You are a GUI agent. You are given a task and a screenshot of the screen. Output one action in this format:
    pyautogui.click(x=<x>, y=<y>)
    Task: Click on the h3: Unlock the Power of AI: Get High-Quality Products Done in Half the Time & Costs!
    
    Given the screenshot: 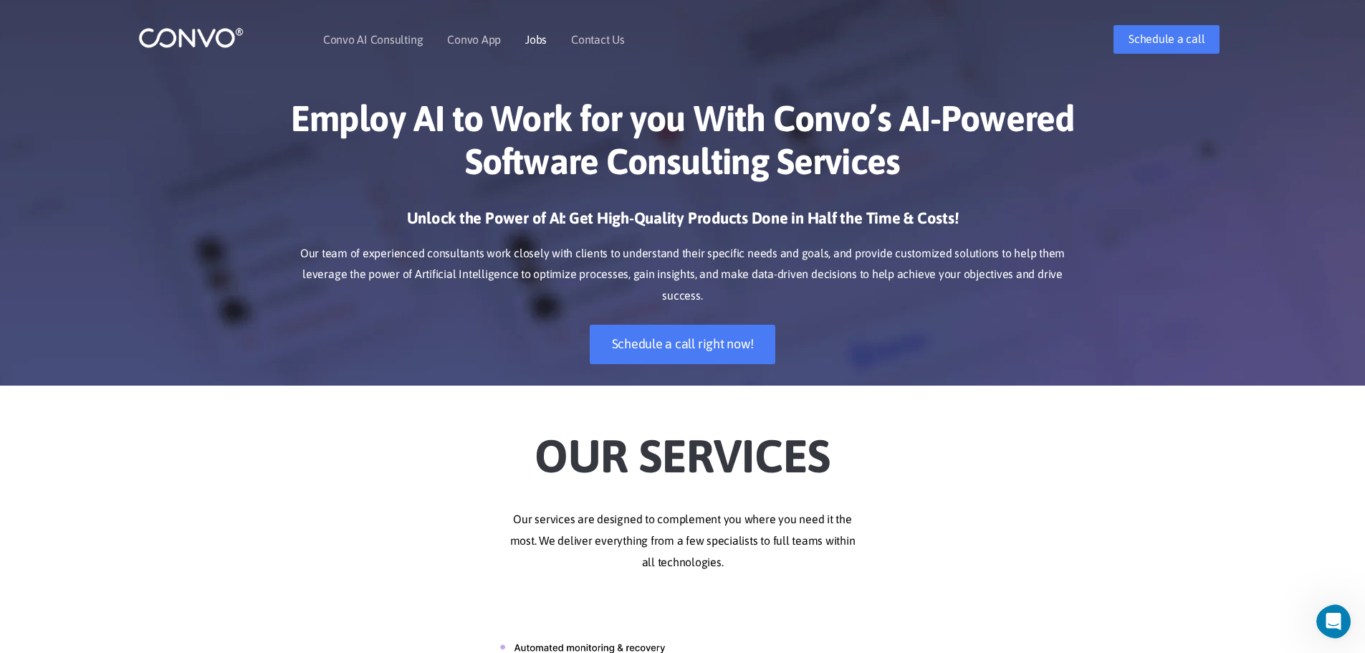 What is the action you would take?
    pyautogui.click(x=683, y=224)
    